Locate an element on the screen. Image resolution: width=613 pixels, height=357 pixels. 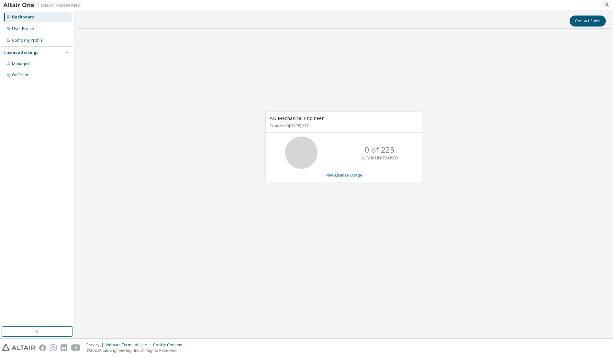
div: Cookie Consent is located at coordinates (170, 345).